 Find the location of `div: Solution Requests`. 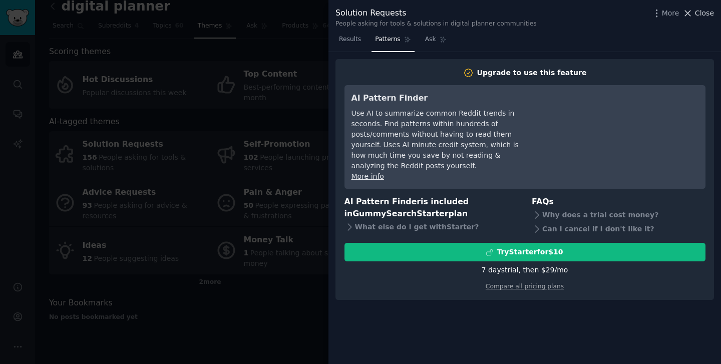

div: Solution Requests is located at coordinates (436, 13).